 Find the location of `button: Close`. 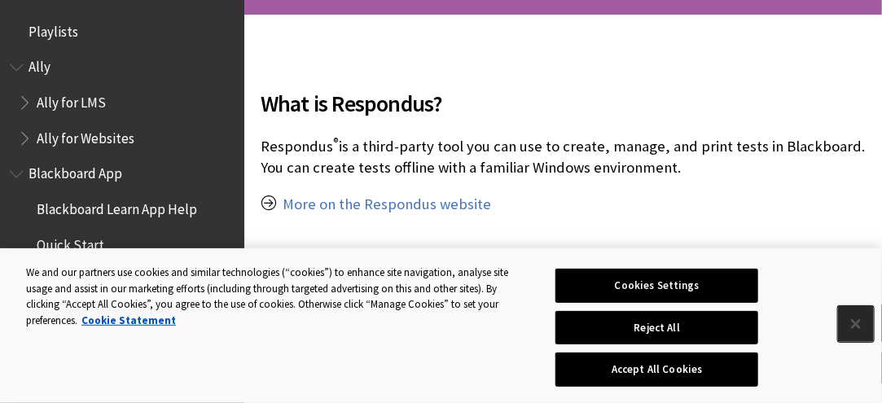

button: Close is located at coordinates (856, 324).